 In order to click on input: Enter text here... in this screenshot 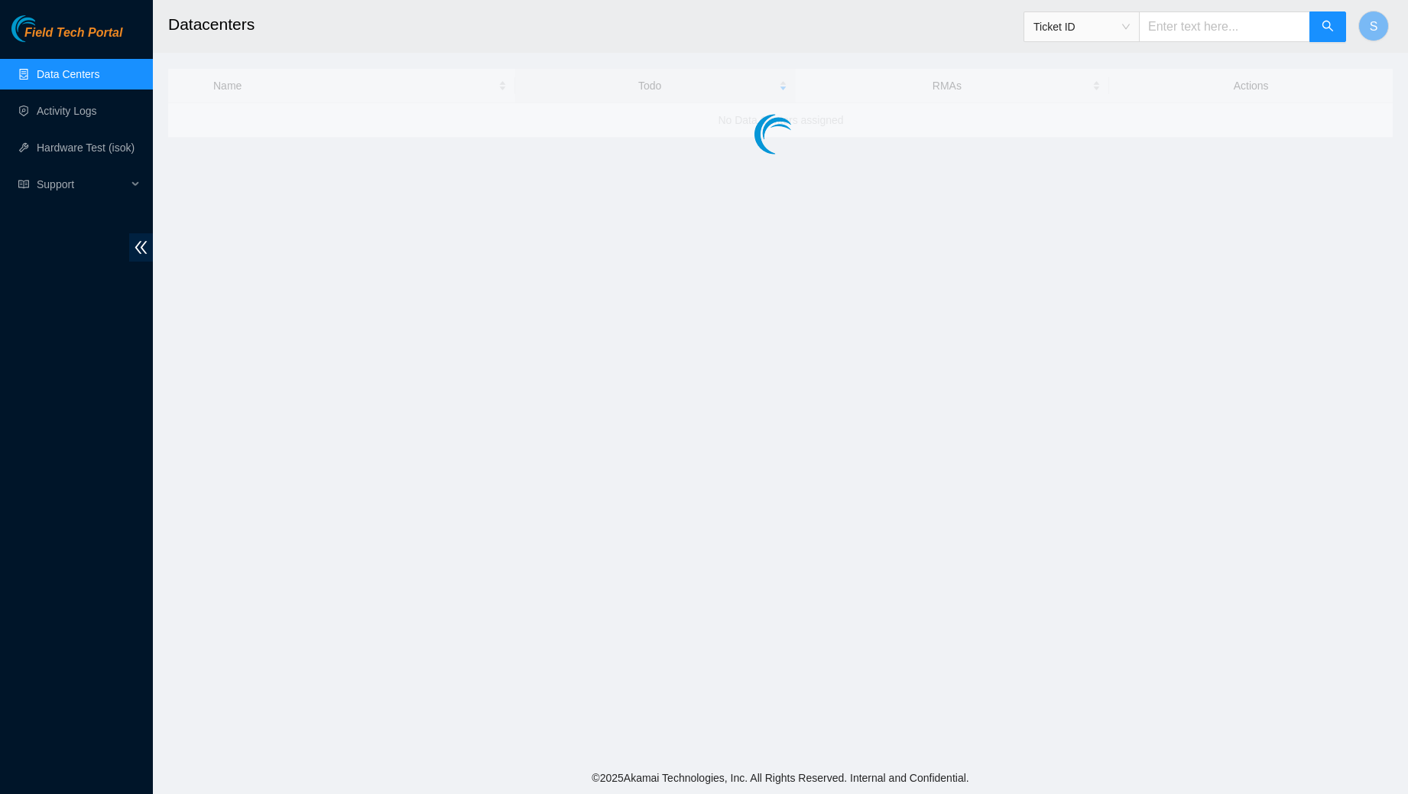, I will do `click(1225, 27)`.